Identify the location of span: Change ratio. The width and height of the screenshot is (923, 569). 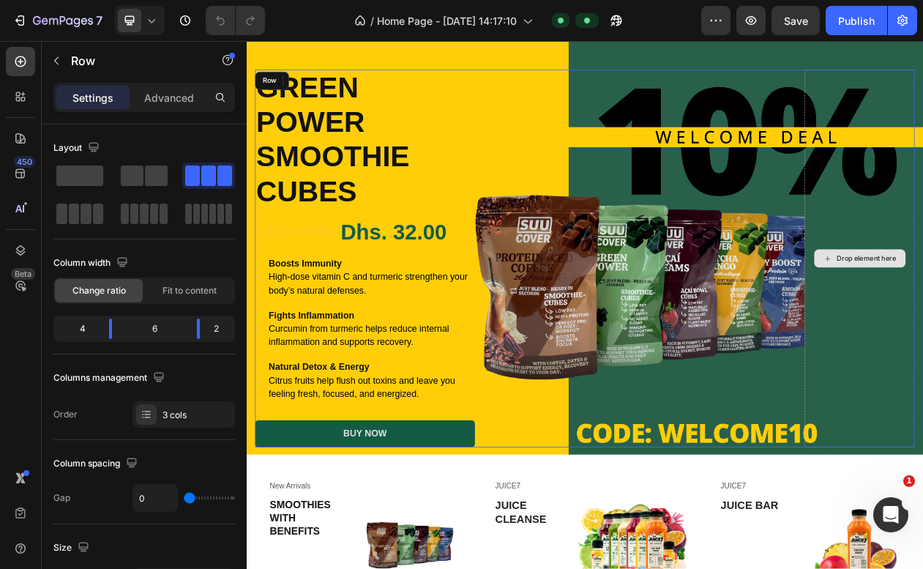
(99, 291).